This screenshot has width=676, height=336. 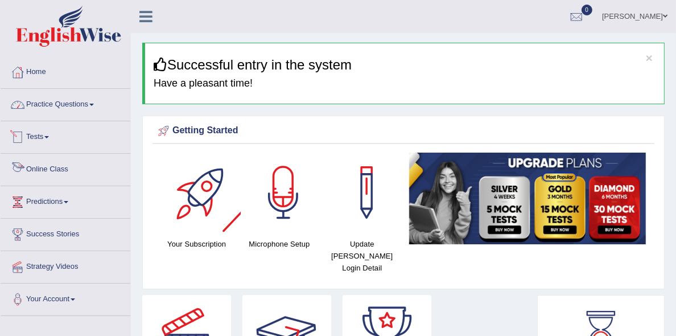 I want to click on a: Predictions, so click(x=65, y=200).